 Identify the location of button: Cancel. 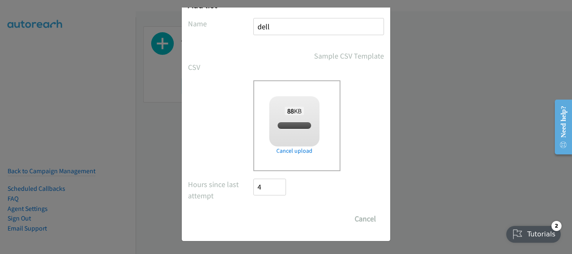
(365, 219).